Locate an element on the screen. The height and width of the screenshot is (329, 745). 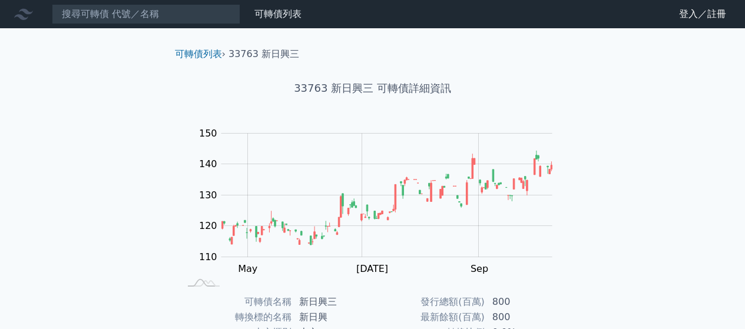
tspan: 120 is located at coordinates (208, 226).